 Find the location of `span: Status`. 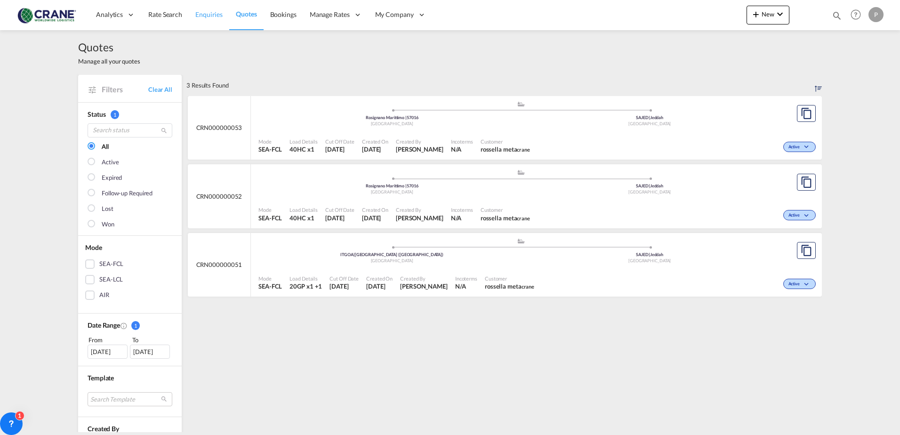

span: Status is located at coordinates (96, 114).